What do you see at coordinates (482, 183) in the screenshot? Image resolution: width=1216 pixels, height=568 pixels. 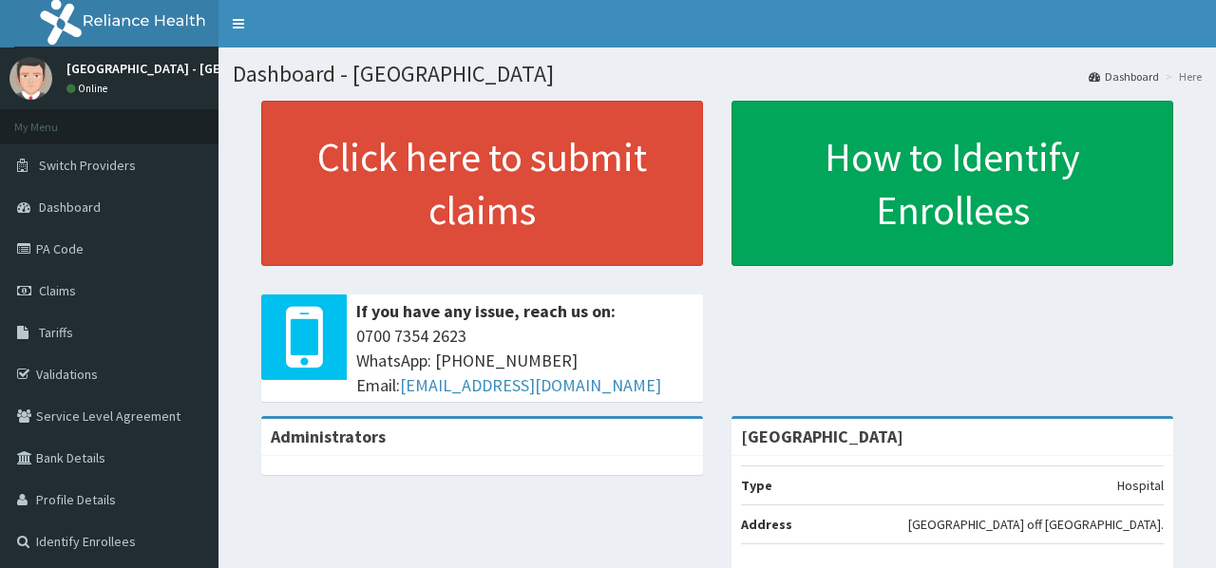 I see `a: Click here to submit claims` at bounding box center [482, 183].